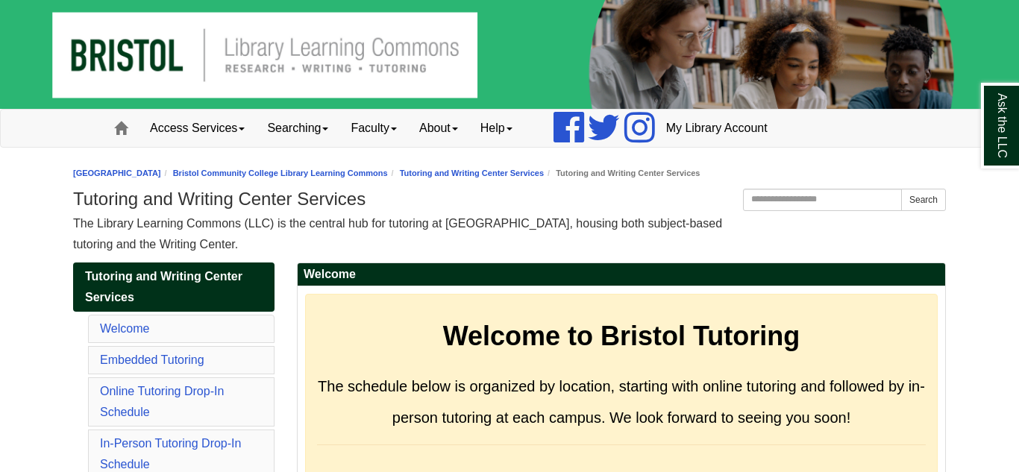  What do you see at coordinates (170, 453) in the screenshot?
I see `a: In-Person Tutoring Drop-In Schedule` at bounding box center [170, 453].